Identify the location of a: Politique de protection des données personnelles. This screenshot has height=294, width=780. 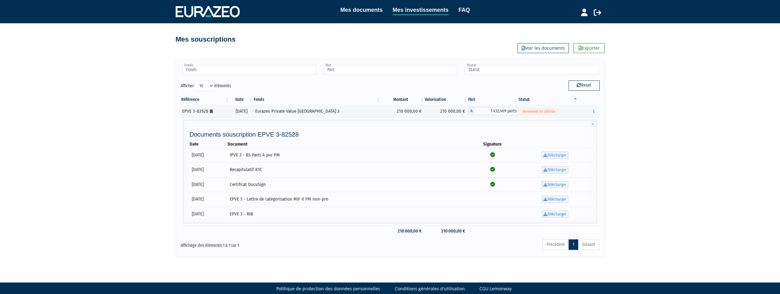
(328, 289).